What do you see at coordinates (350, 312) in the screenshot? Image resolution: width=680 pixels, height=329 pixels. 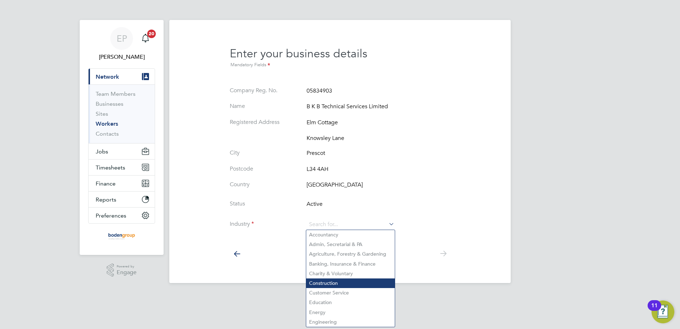 I see `li: Energy` at bounding box center [350, 312].